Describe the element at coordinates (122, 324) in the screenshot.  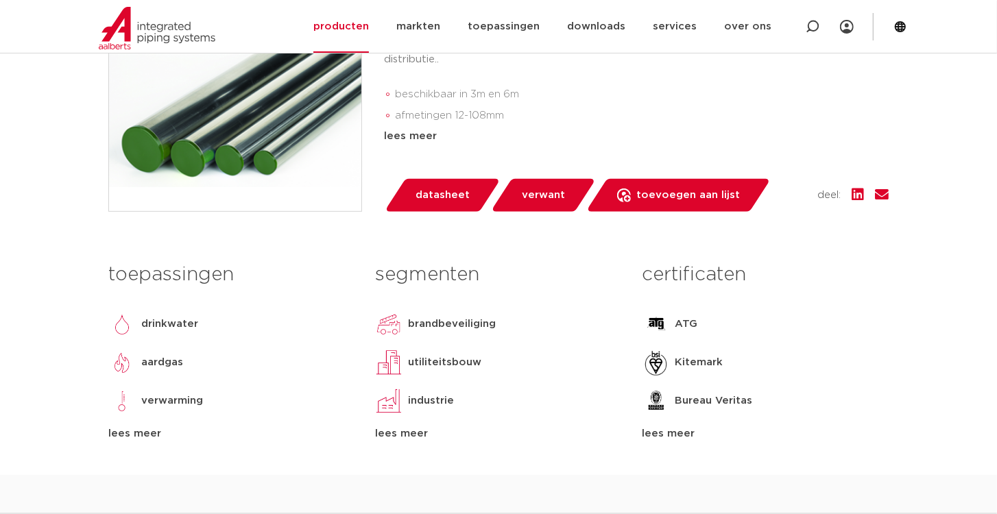
I see `img: drinkwater` at that location.